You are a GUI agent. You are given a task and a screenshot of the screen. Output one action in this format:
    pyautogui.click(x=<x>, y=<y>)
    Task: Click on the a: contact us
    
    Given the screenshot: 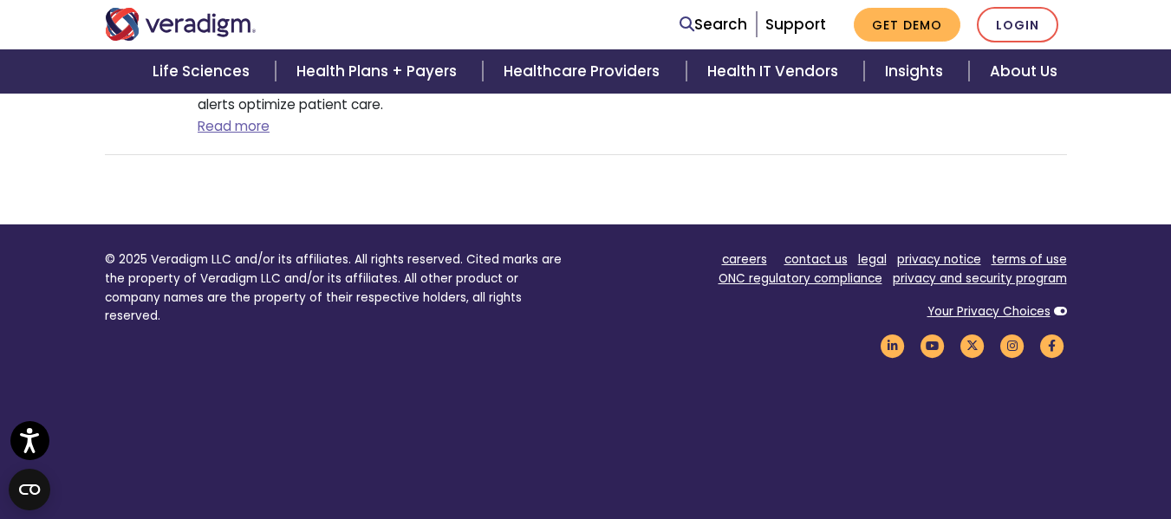 What is the action you would take?
    pyautogui.click(x=815, y=259)
    